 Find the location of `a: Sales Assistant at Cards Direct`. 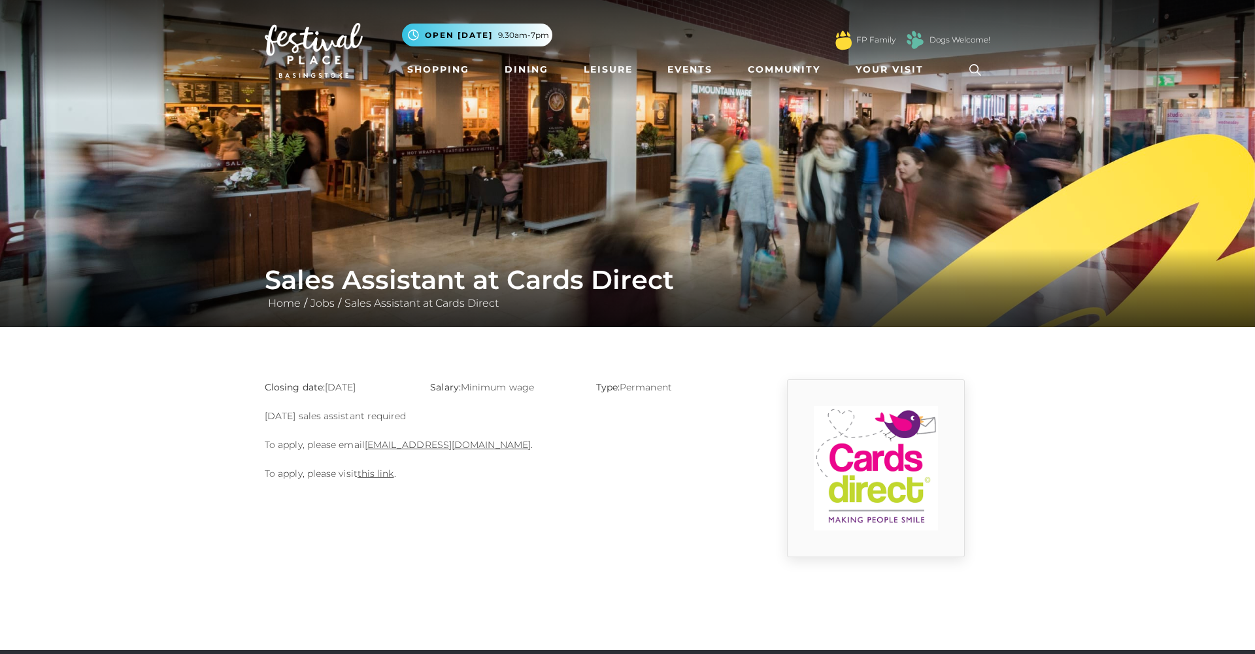

a: Sales Assistant at Cards Direct is located at coordinates (422, 303).